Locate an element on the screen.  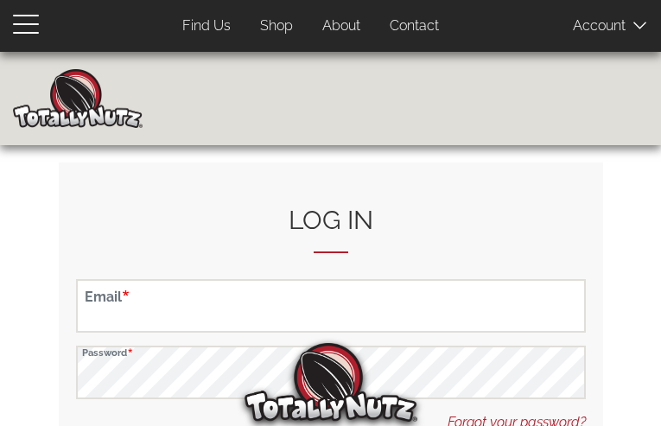
a: Find Us is located at coordinates (207, 26).